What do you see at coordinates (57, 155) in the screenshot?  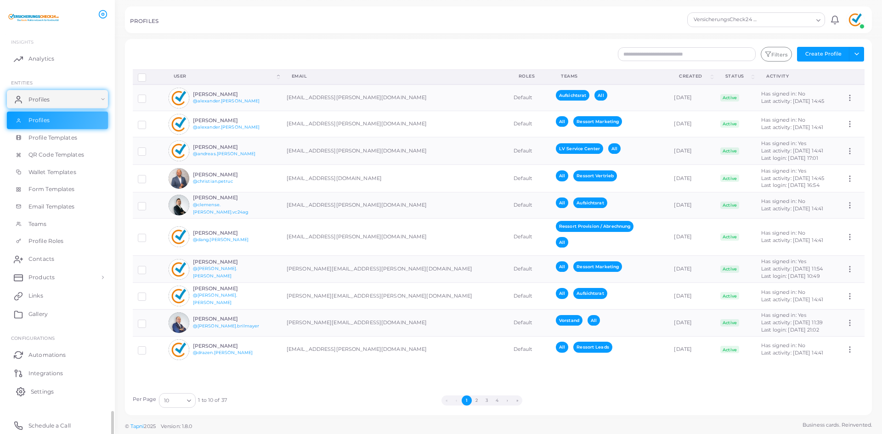 I see `a: QR Code Templates` at bounding box center [57, 155].